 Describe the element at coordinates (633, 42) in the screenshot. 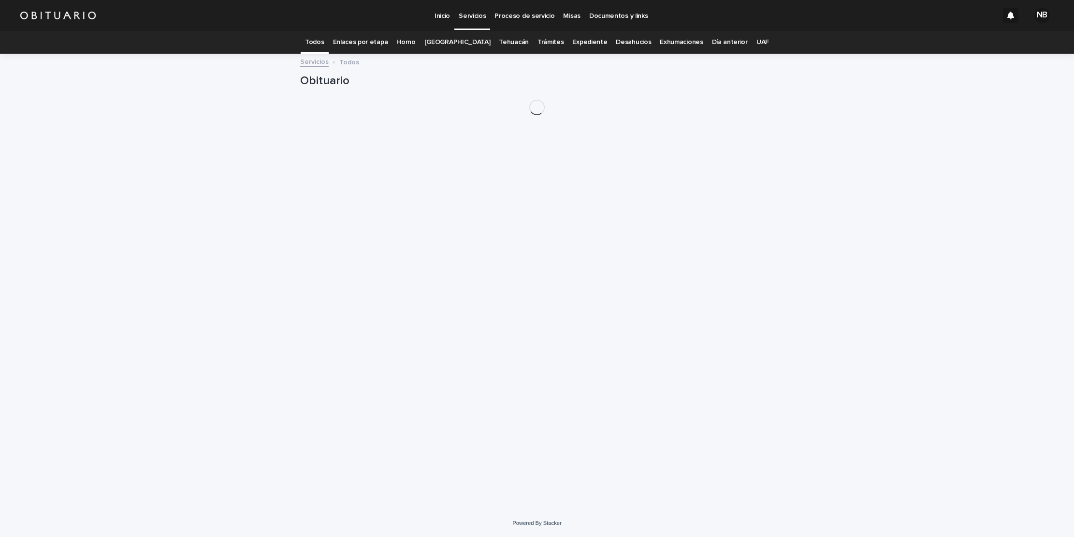

I see `a: Desahucios` at that location.